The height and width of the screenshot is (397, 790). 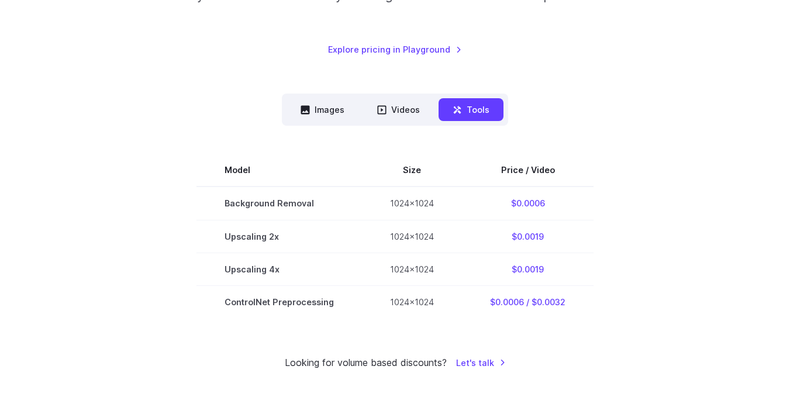 I want to click on th: Size, so click(x=412, y=170).